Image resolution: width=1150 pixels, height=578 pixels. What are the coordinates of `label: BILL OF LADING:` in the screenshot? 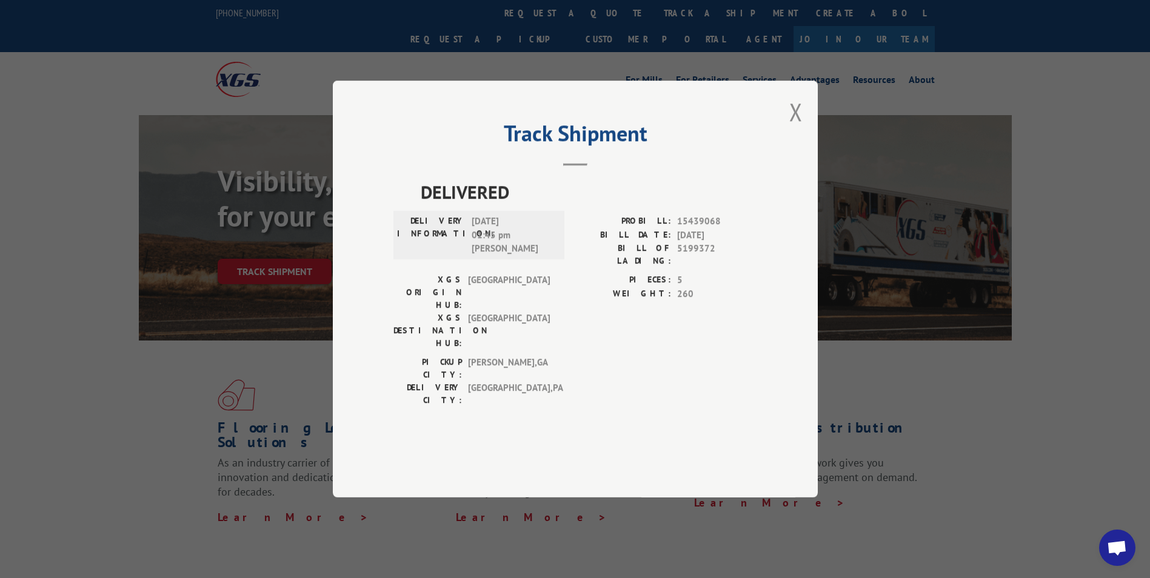 It's located at (623, 255).